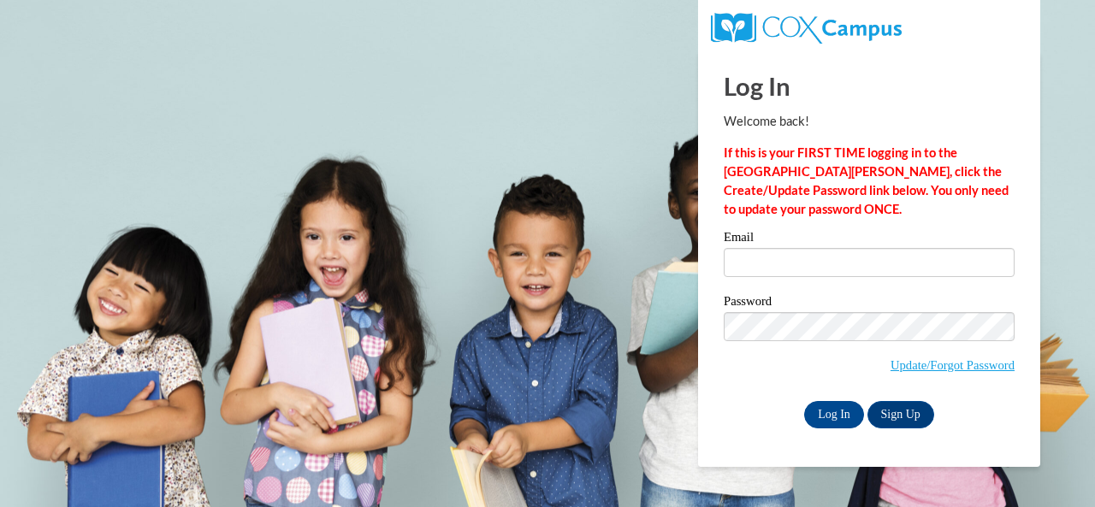 The image size is (1095, 507). Describe the element at coordinates (869, 86) in the screenshot. I see `h1: Log In` at that location.